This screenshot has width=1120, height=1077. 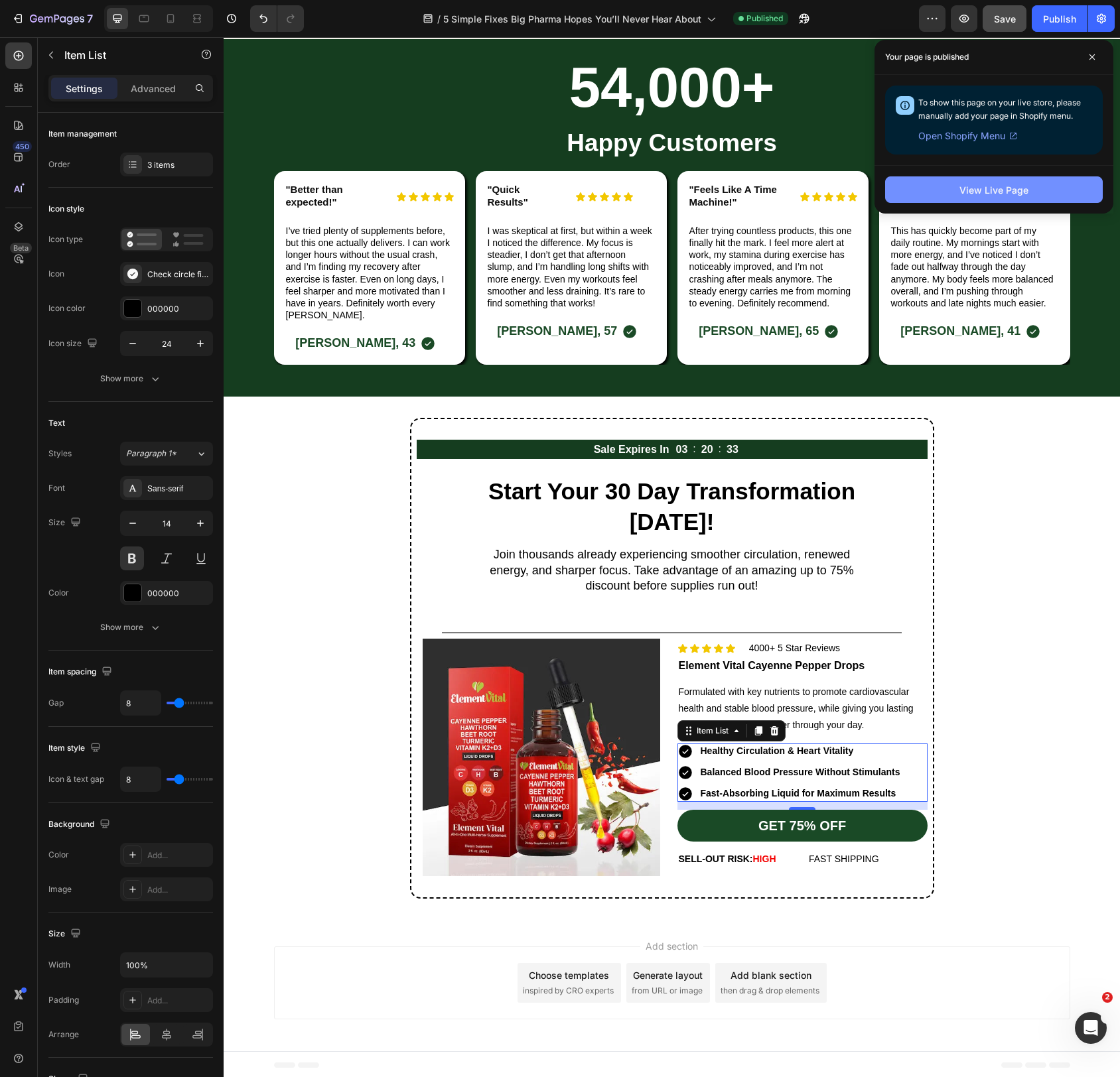 What do you see at coordinates (76, 779) in the screenshot?
I see `div: Icon & text gap` at bounding box center [76, 779].